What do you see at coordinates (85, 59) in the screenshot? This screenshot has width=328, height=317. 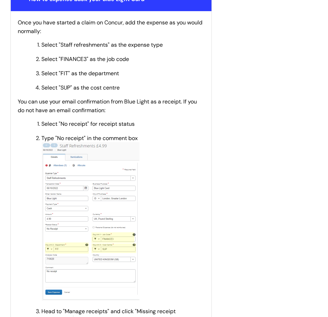 I see `span: Select "FINANCE3" as the job code` at bounding box center [85, 59].